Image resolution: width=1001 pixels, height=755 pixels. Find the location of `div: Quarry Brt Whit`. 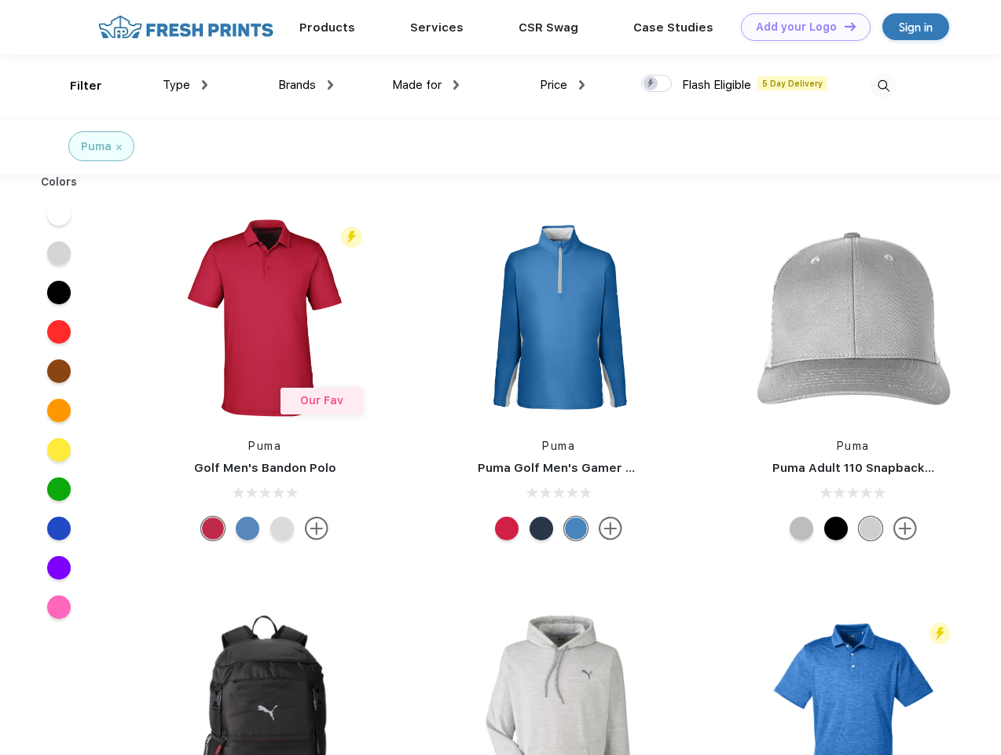

div: Quarry Brt Whit is located at coordinates (871, 528).